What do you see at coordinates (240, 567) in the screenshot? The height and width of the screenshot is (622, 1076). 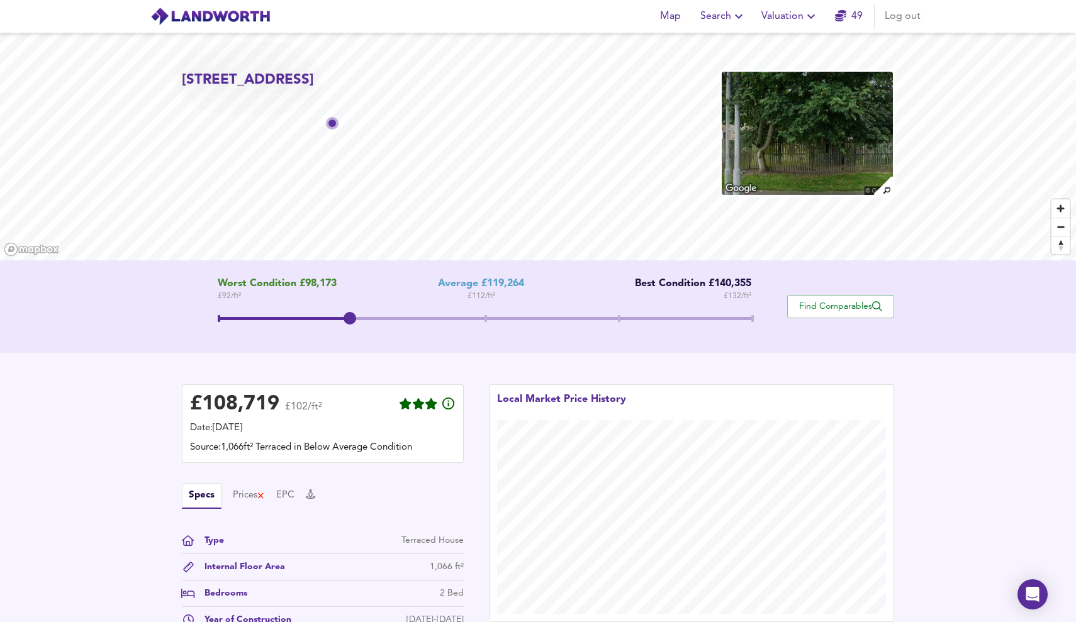 I see `div: Internal Floor Area` at bounding box center [240, 567].